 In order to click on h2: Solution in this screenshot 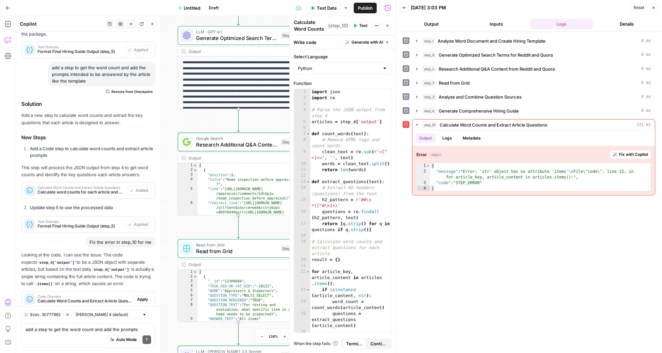, I will do `click(88, 104)`.